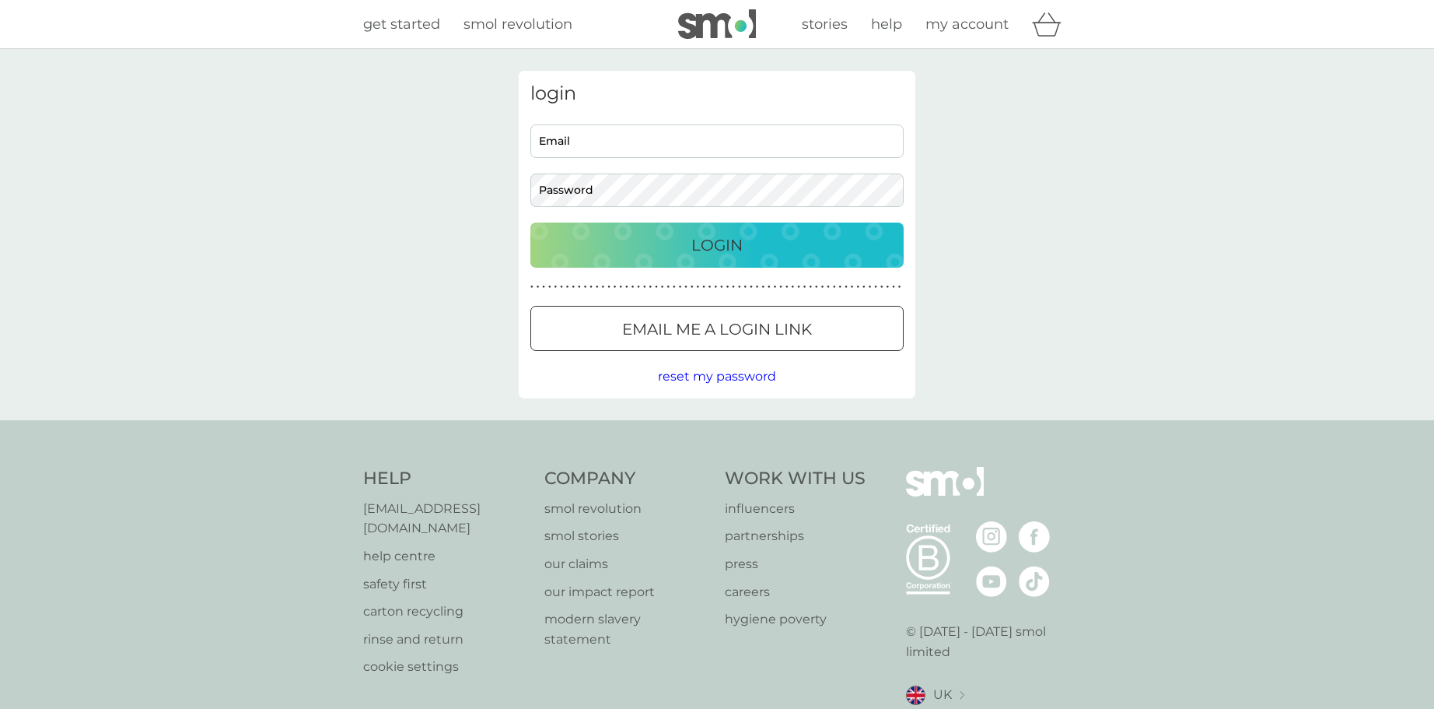  I want to click on p: help centre, so click(446, 556).